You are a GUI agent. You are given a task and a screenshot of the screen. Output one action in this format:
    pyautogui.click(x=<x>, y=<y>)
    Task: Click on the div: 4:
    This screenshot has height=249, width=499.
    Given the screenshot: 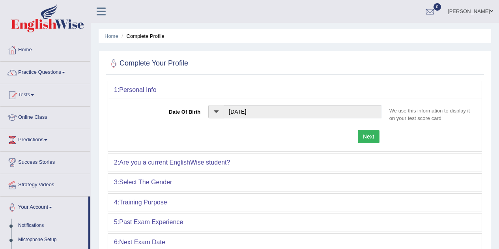 What is the action you would take?
    pyautogui.click(x=295, y=202)
    